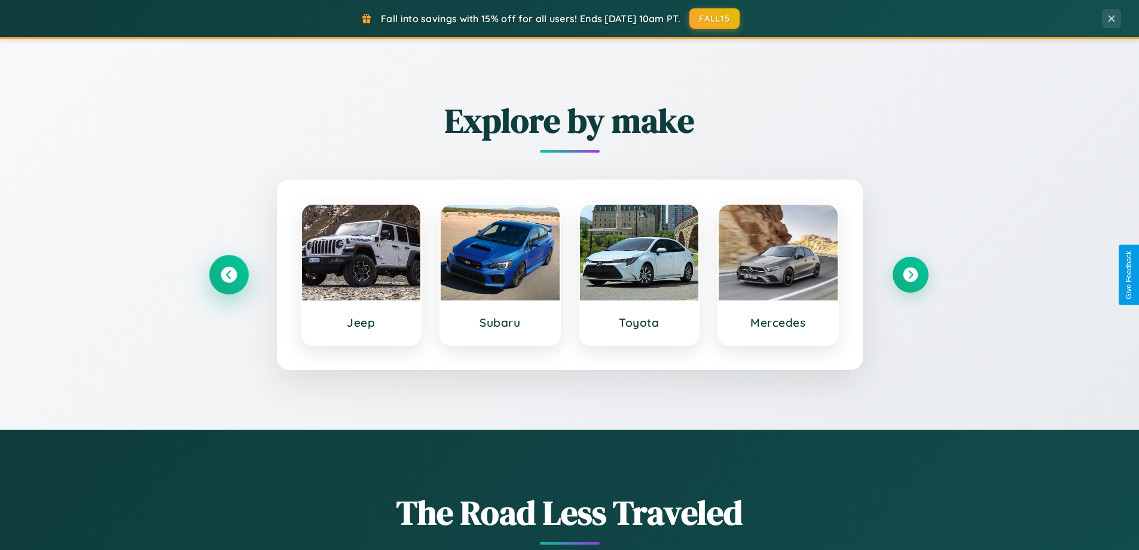  What do you see at coordinates (570, 512) in the screenshot?
I see `h1: The Road Less Traveled` at bounding box center [570, 512].